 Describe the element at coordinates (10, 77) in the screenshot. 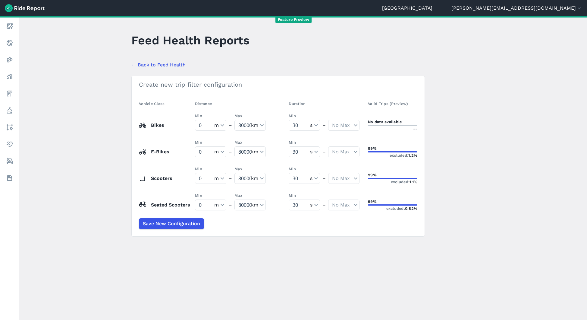

I see `a: Analyze` at that location.